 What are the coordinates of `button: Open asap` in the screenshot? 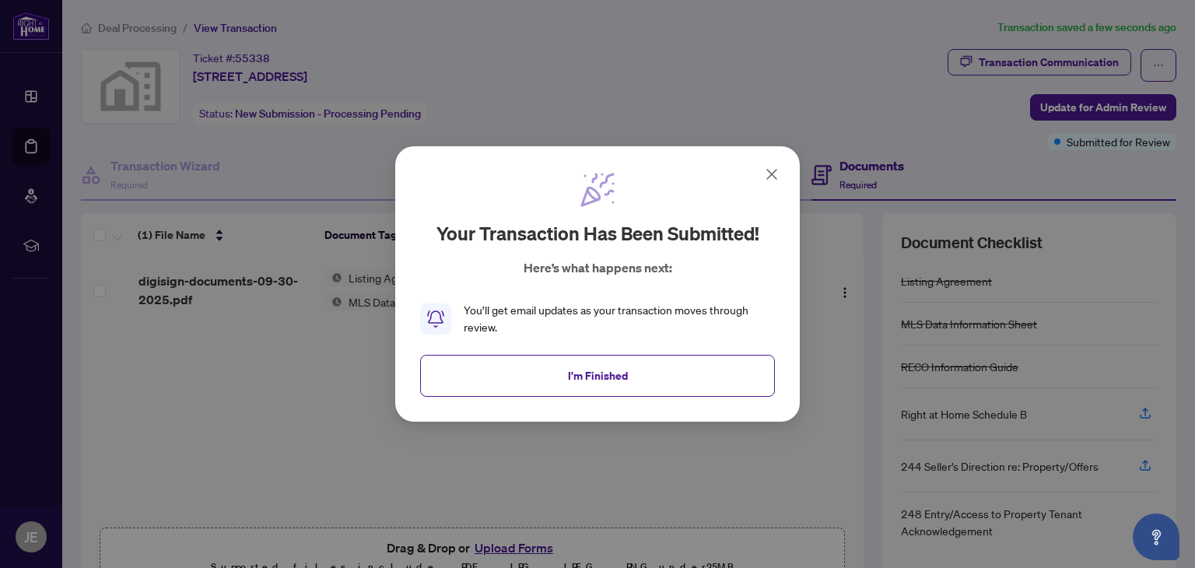 It's located at (1156, 537).